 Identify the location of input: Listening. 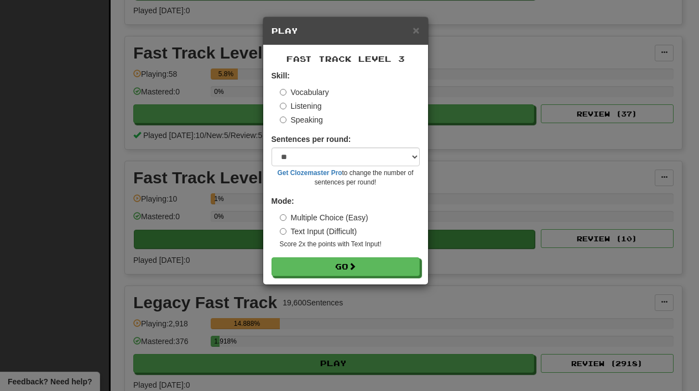
(283, 106).